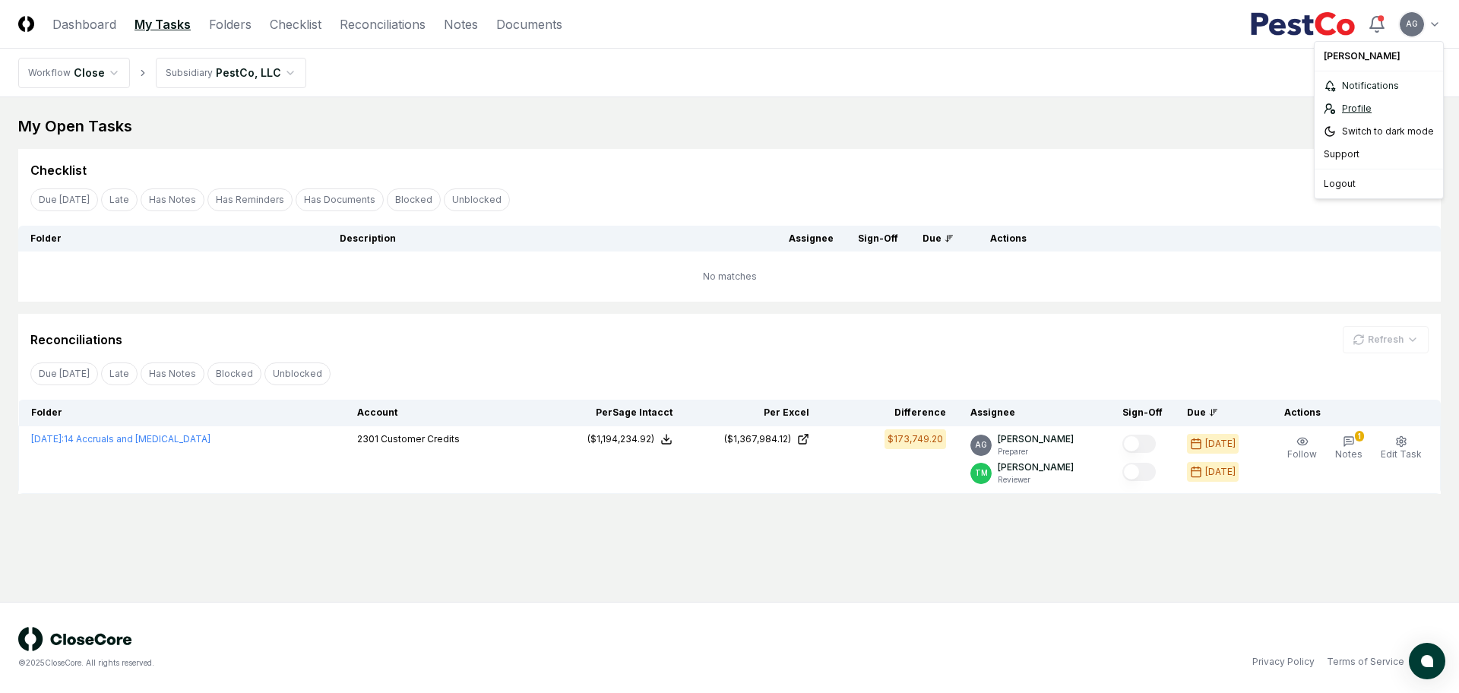 Image resolution: width=1459 pixels, height=693 pixels. What do you see at coordinates (1378, 86) in the screenshot?
I see `div: Notifications` at bounding box center [1378, 86].